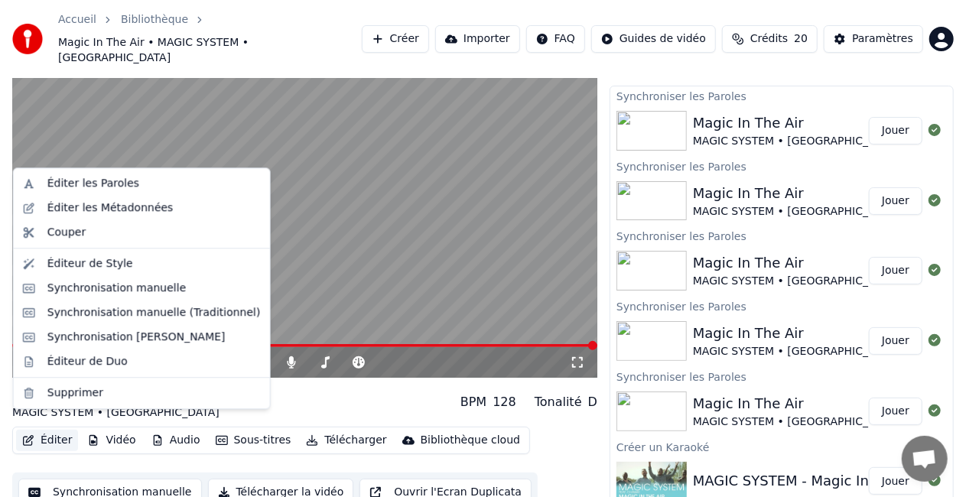 This screenshot has height=497, width=966. I want to click on button: Paramètres, so click(874, 39).